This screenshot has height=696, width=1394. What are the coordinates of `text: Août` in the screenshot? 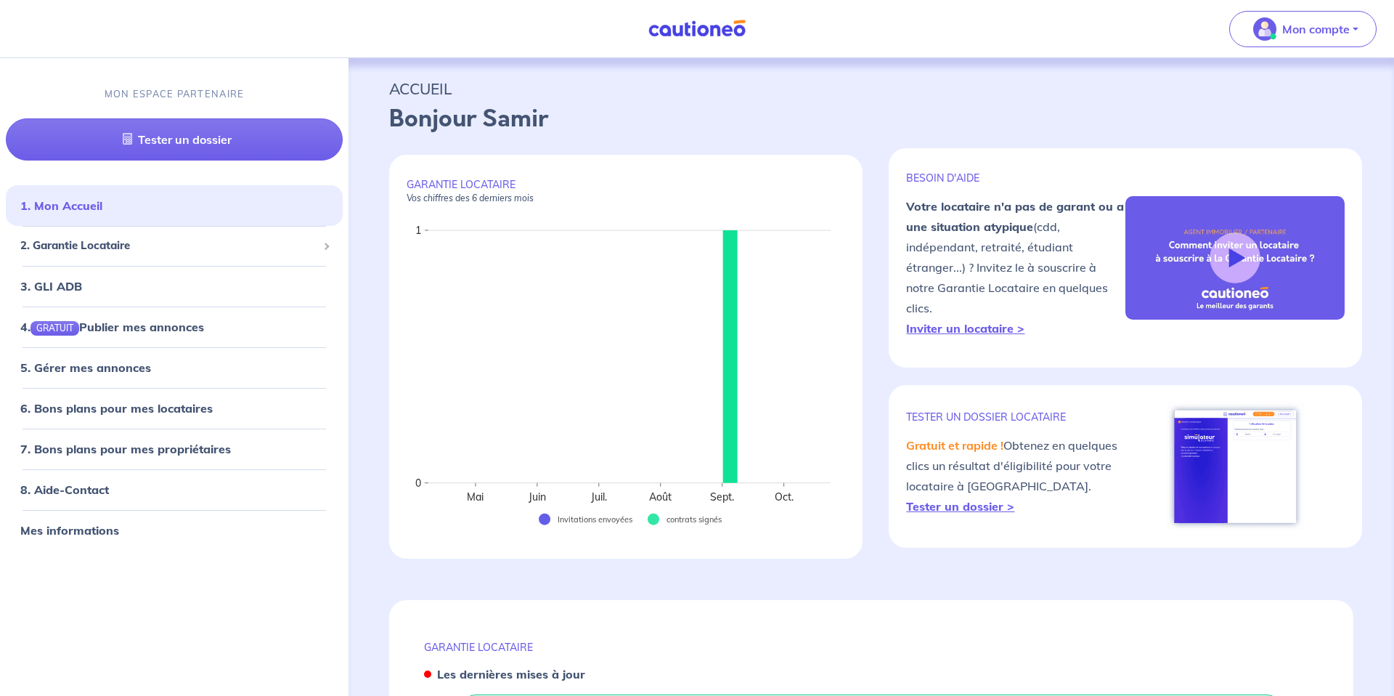 It's located at (661, 497).